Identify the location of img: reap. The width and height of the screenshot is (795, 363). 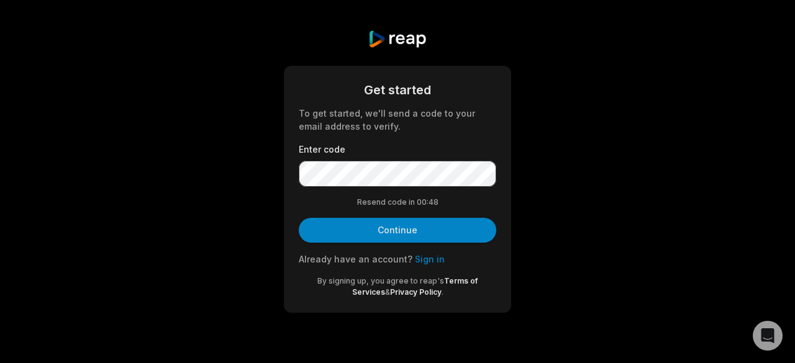
(397, 39).